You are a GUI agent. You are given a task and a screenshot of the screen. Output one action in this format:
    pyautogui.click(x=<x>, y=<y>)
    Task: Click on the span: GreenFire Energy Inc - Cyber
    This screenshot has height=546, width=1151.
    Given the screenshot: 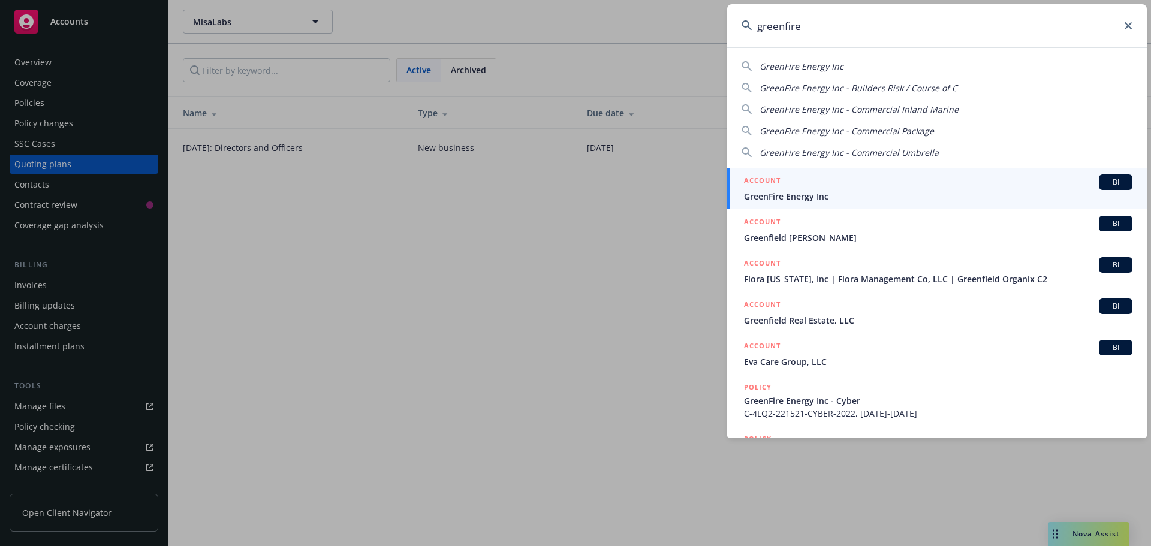 What is the action you would take?
    pyautogui.click(x=938, y=400)
    